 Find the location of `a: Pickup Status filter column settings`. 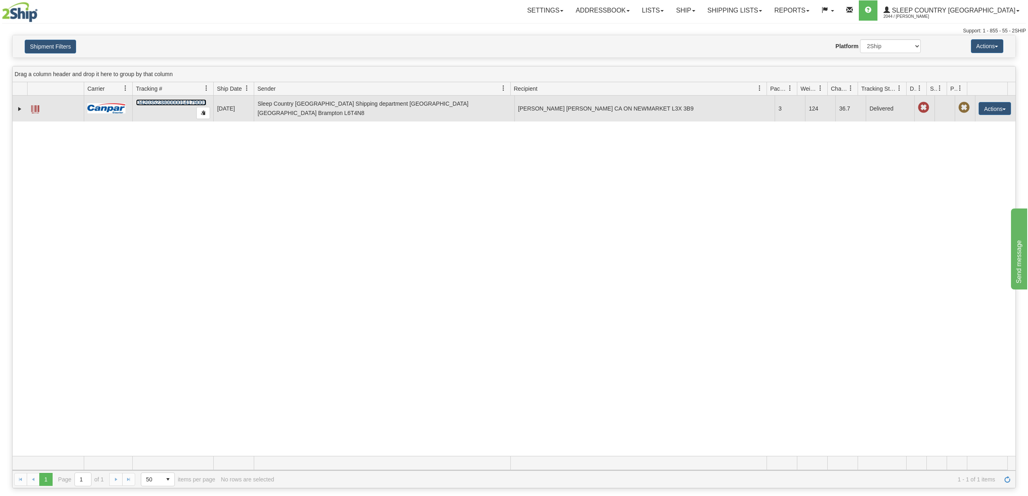

a: Pickup Status filter column settings is located at coordinates (960, 88).